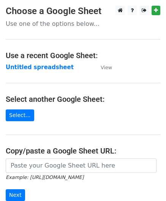  I want to click on p: Use one of the options below..., so click(83, 24).